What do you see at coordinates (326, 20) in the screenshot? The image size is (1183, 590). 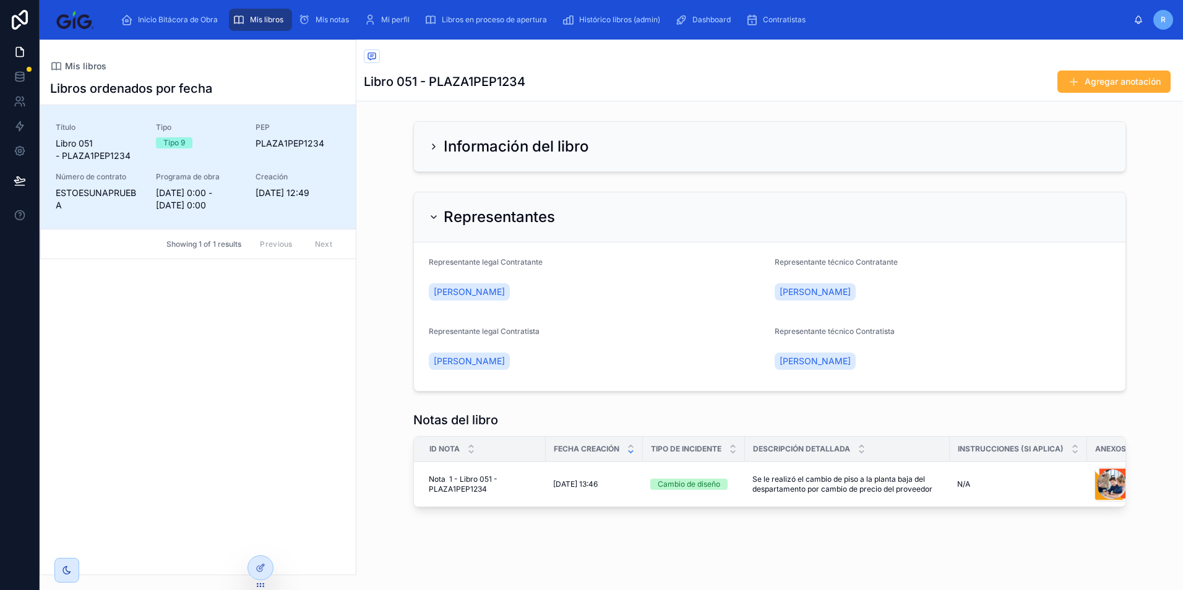 I see `a: Mis notas` at bounding box center [326, 20].